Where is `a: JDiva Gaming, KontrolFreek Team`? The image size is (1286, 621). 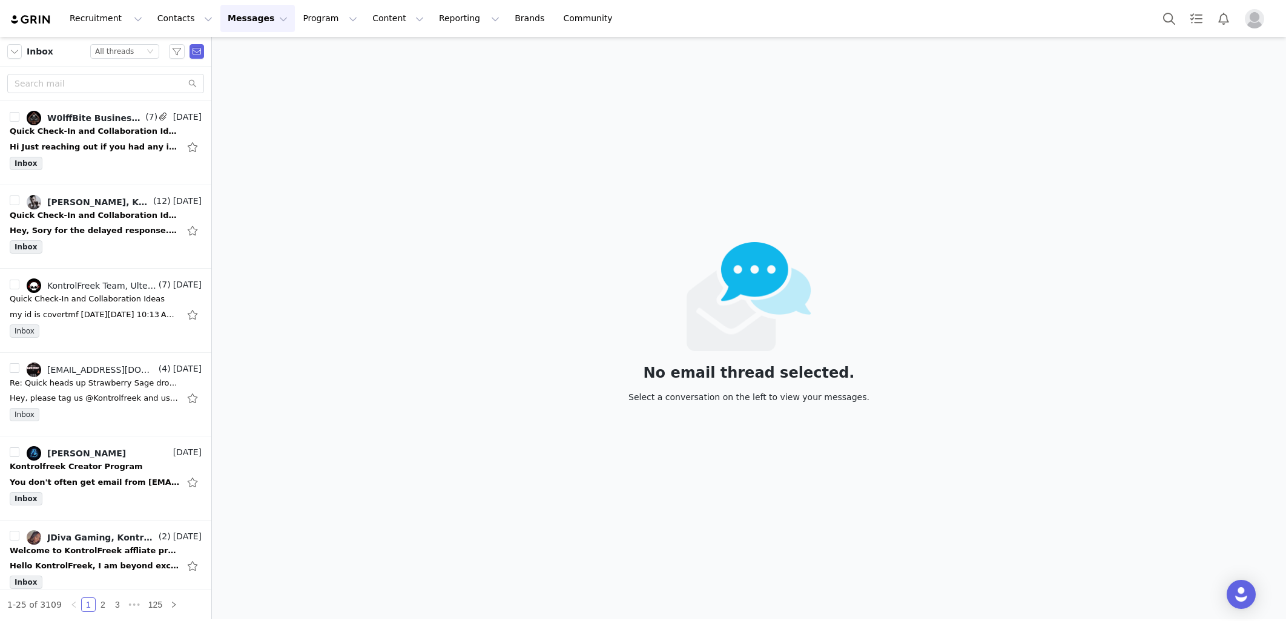 a: JDiva Gaming, KontrolFreek Team is located at coordinates (91, 538).